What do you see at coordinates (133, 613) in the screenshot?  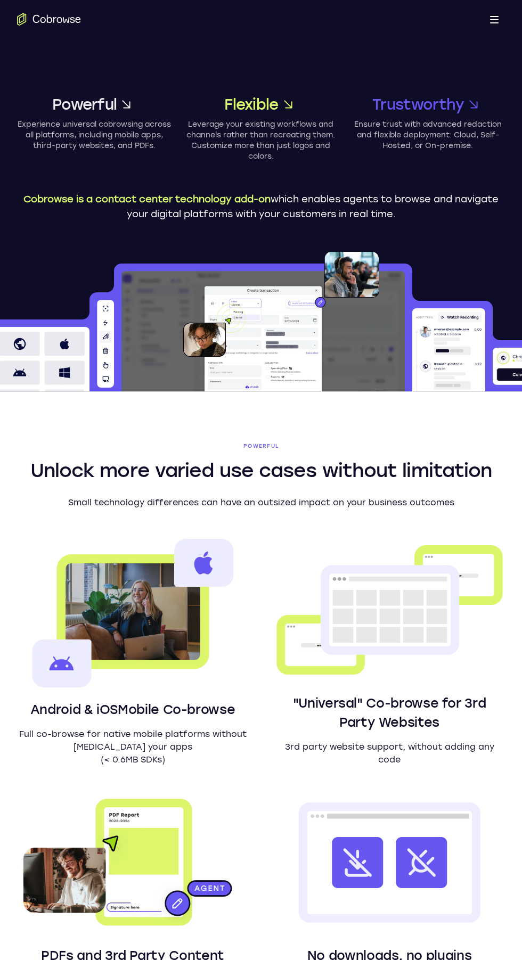 I see `img: A woman with a laptop talking on the phone` at bounding box center [133, 613].